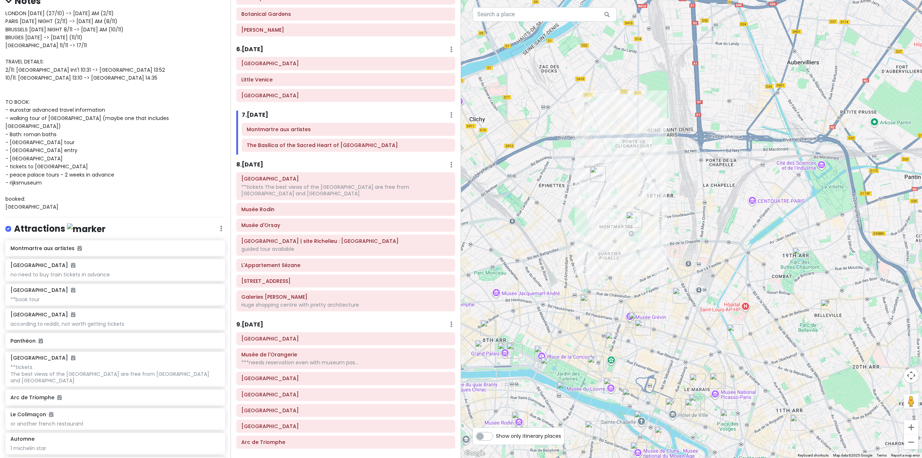 This screenshot has width=922, height=458. What do you see at coordinates (673, 406) in the screenshot?
I see `div: BHV Marais` at bounding box center [673, 406].